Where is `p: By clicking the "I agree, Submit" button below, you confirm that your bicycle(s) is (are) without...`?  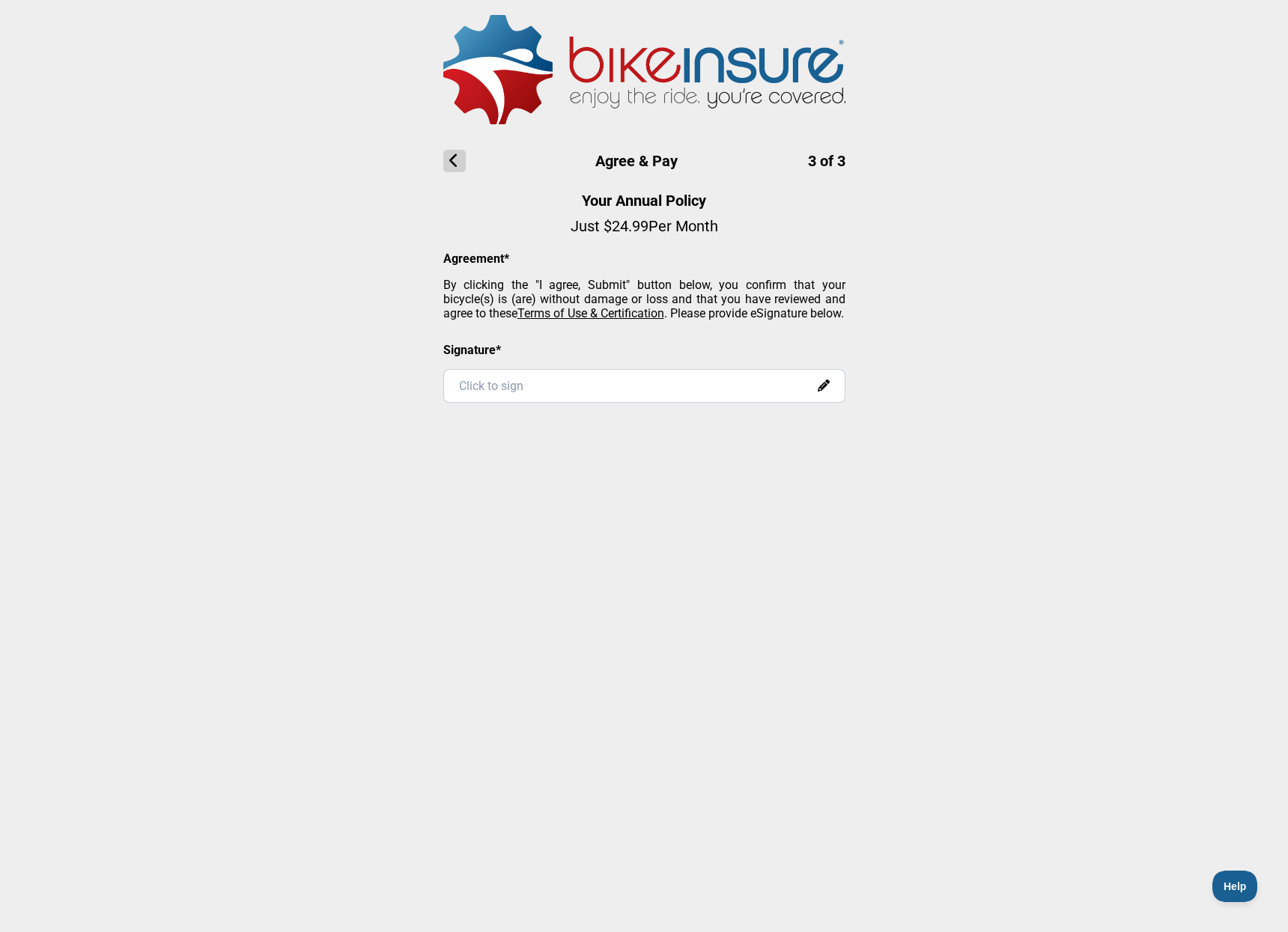 p: By clicking the "I agree, Submit" button below, you confirm that your bicycle(s) is (are) without... is located at coordinates (644, 299).